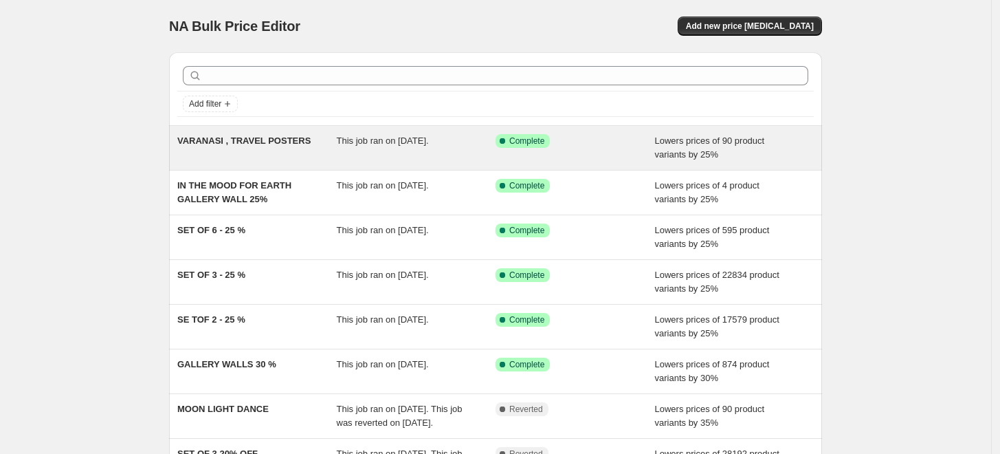  Describe the element at coordinates (717, 281) in the screenshot. I see `span: Lowers prices of 22834 product variants by 25%` at that location.